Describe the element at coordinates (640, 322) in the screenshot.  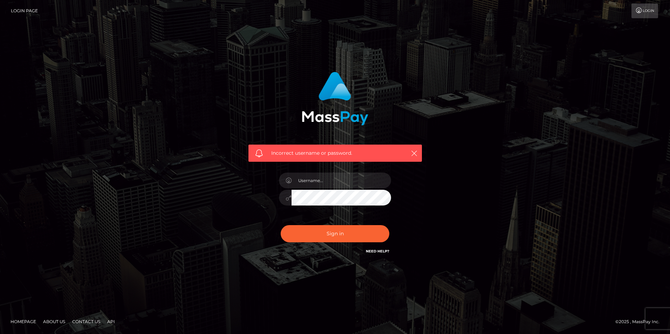
I see `div: © 2025 , MassPay Inc.` at that location.